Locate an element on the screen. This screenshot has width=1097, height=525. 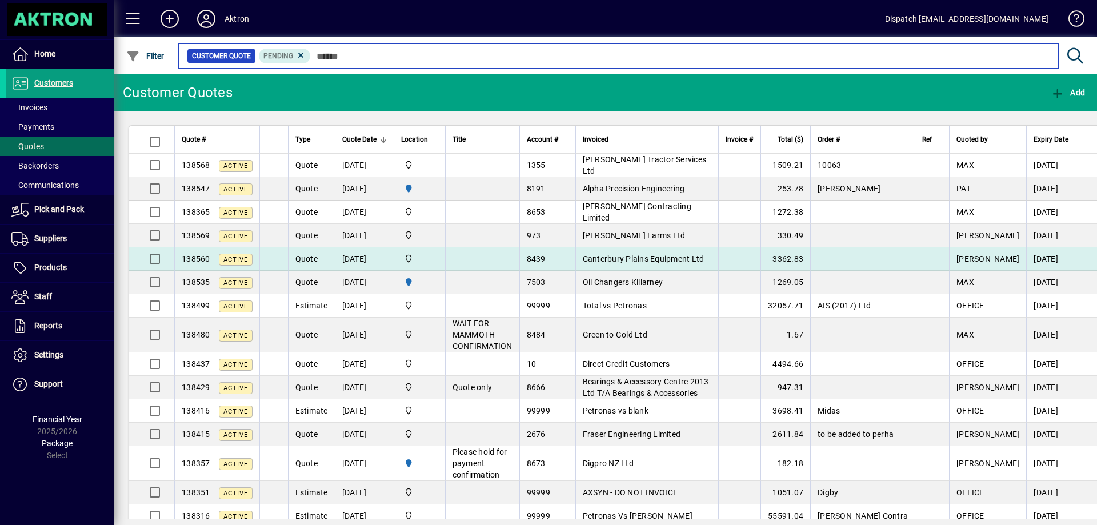
span: 138547 is located at coordinates (196, 189).